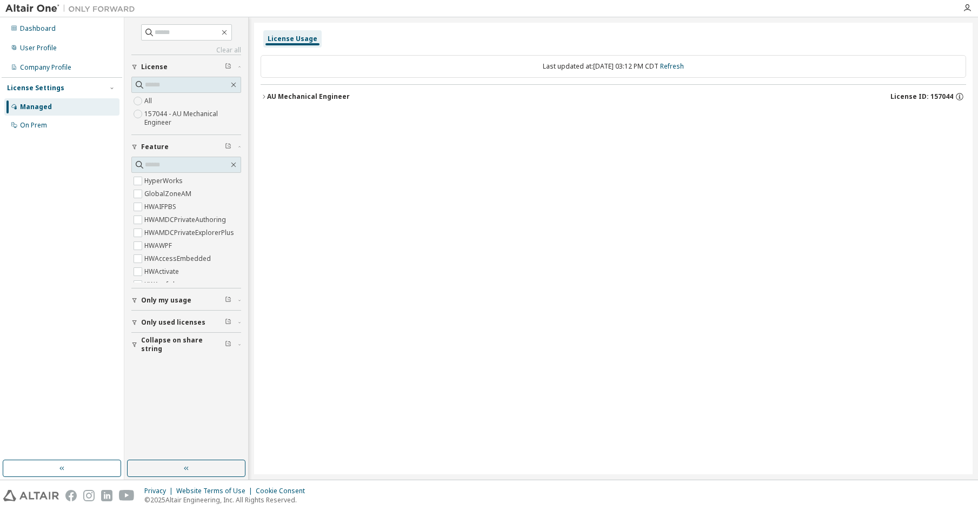  What do you see at coordinates (163, 272) in the screenshot?
I see `label: HWActivate` at bounding box center [163, 272].